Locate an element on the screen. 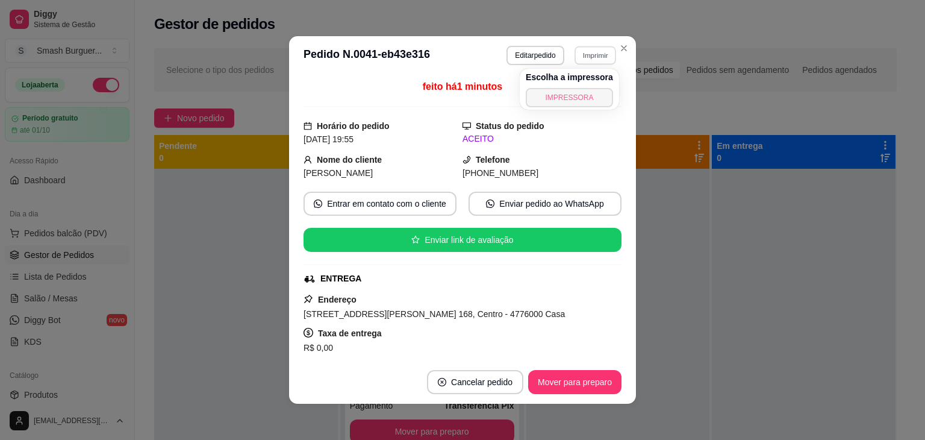  span: pushpin is located at coordinates (308, 299).